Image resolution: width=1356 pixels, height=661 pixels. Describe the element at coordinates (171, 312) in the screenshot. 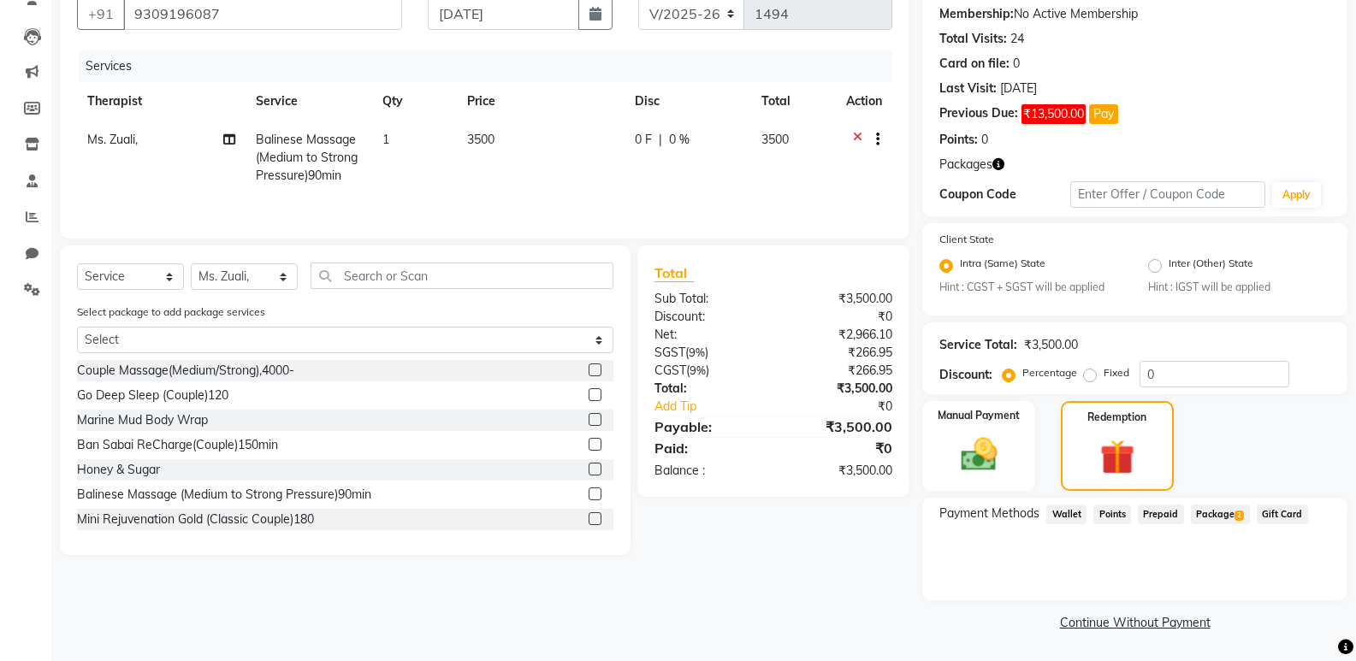

I see `label: Select package to add package services` at that location.